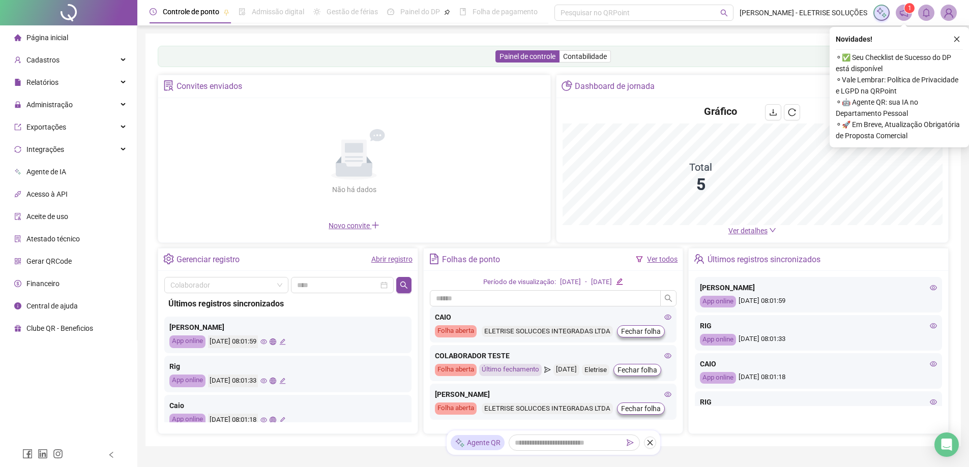 The width and height of the screenshot is (969, 467). What do you see at coordinates (662, 259) in the screenshot?
I see `a: Ver todos` at bounding box center [662, 259].